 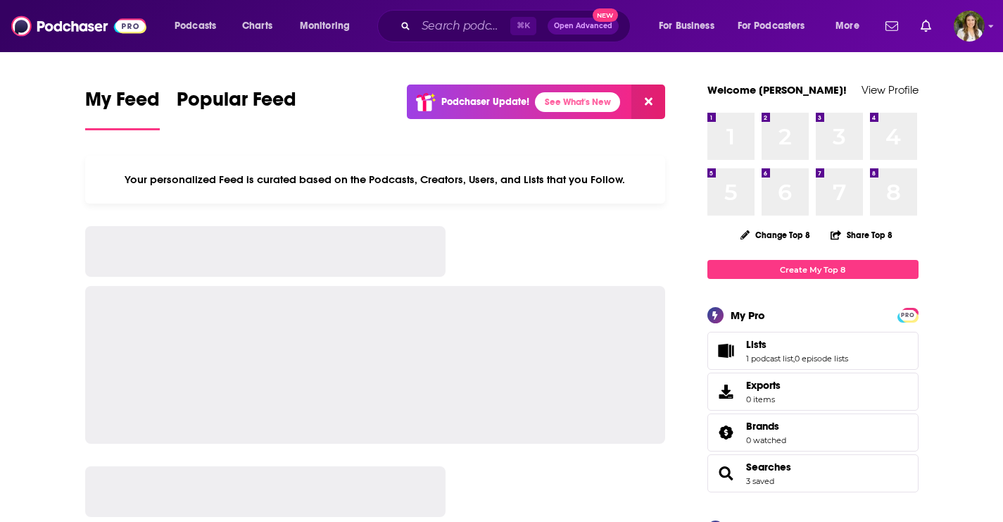 I want to click on a: 0 episode lists, so click(x=821, y=358).